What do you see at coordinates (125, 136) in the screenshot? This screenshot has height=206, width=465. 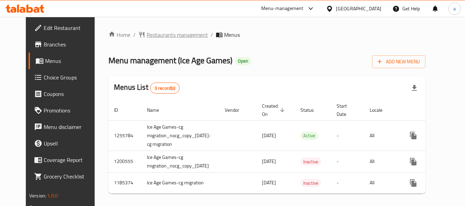 I see `td: 1255784` at bounding box center [125, 136].